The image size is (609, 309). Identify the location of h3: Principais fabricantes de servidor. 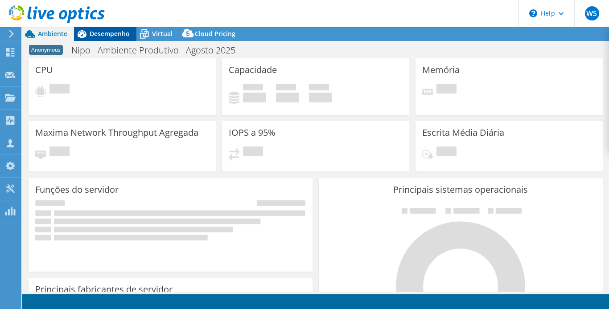
(104, 290).